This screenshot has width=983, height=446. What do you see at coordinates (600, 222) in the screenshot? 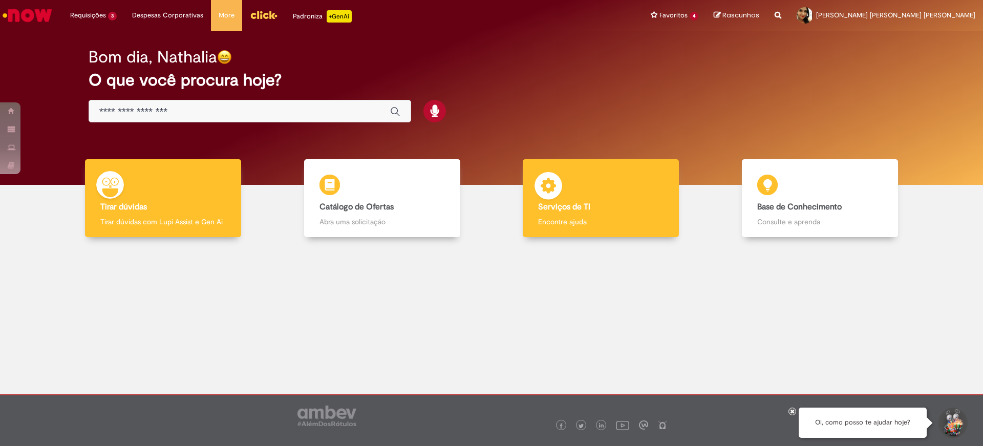
I see `p: Encontre ajuda` at bounding box center [600, 222].